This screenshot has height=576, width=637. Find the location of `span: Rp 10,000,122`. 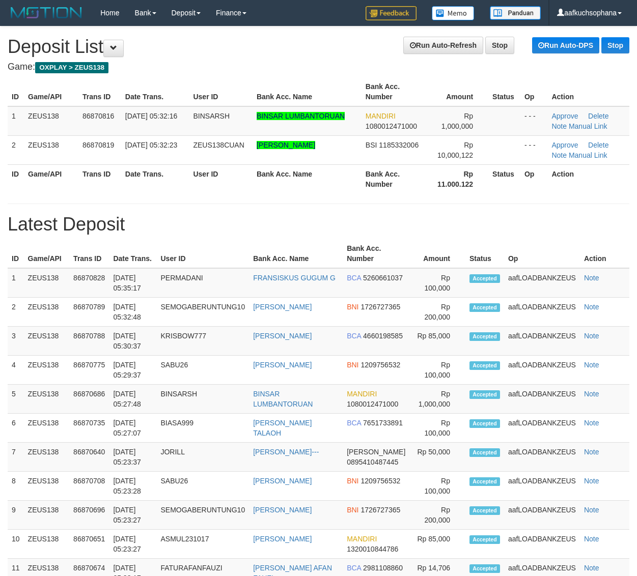

span: Rp 10,000,122 is located at coordinates (455, 150).